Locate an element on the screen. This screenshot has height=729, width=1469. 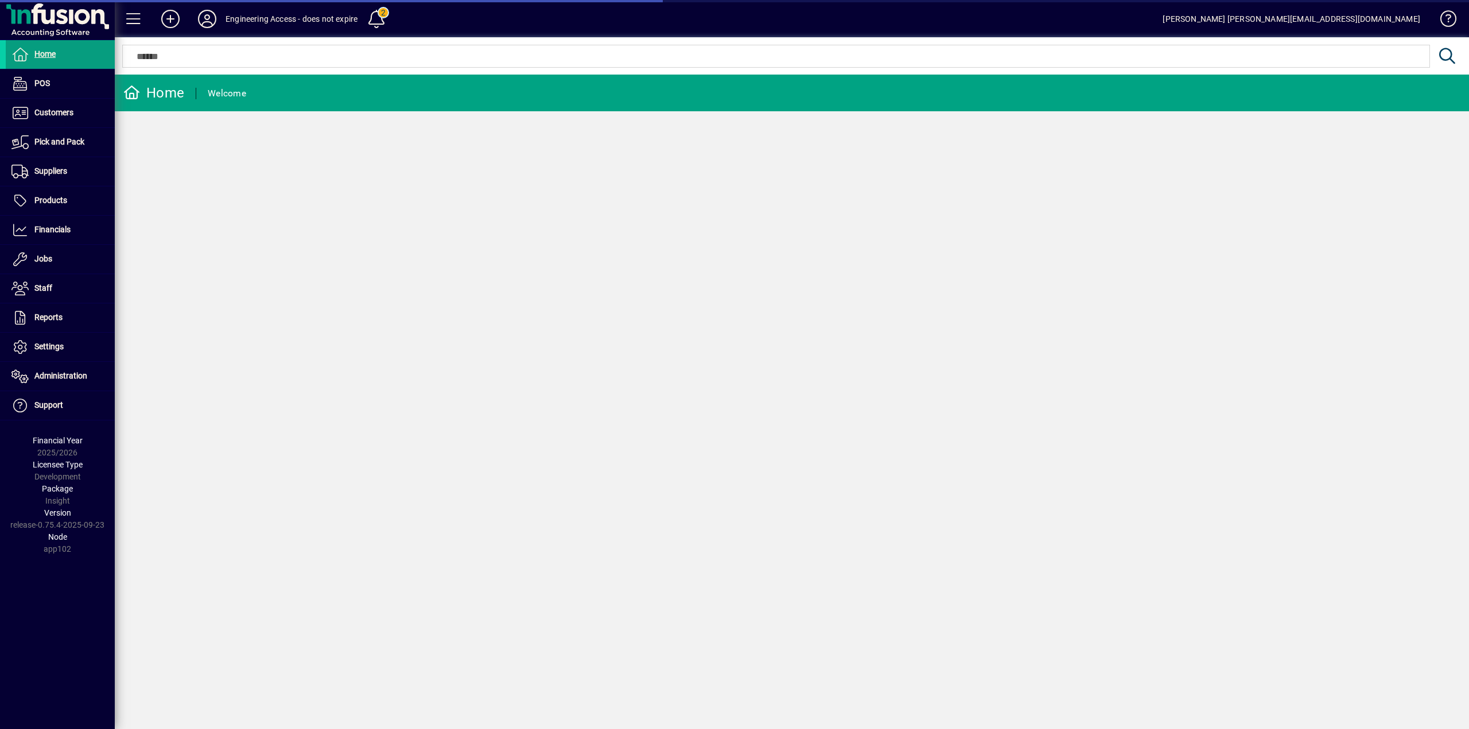
a: Support is located at coordinates (60, 406).